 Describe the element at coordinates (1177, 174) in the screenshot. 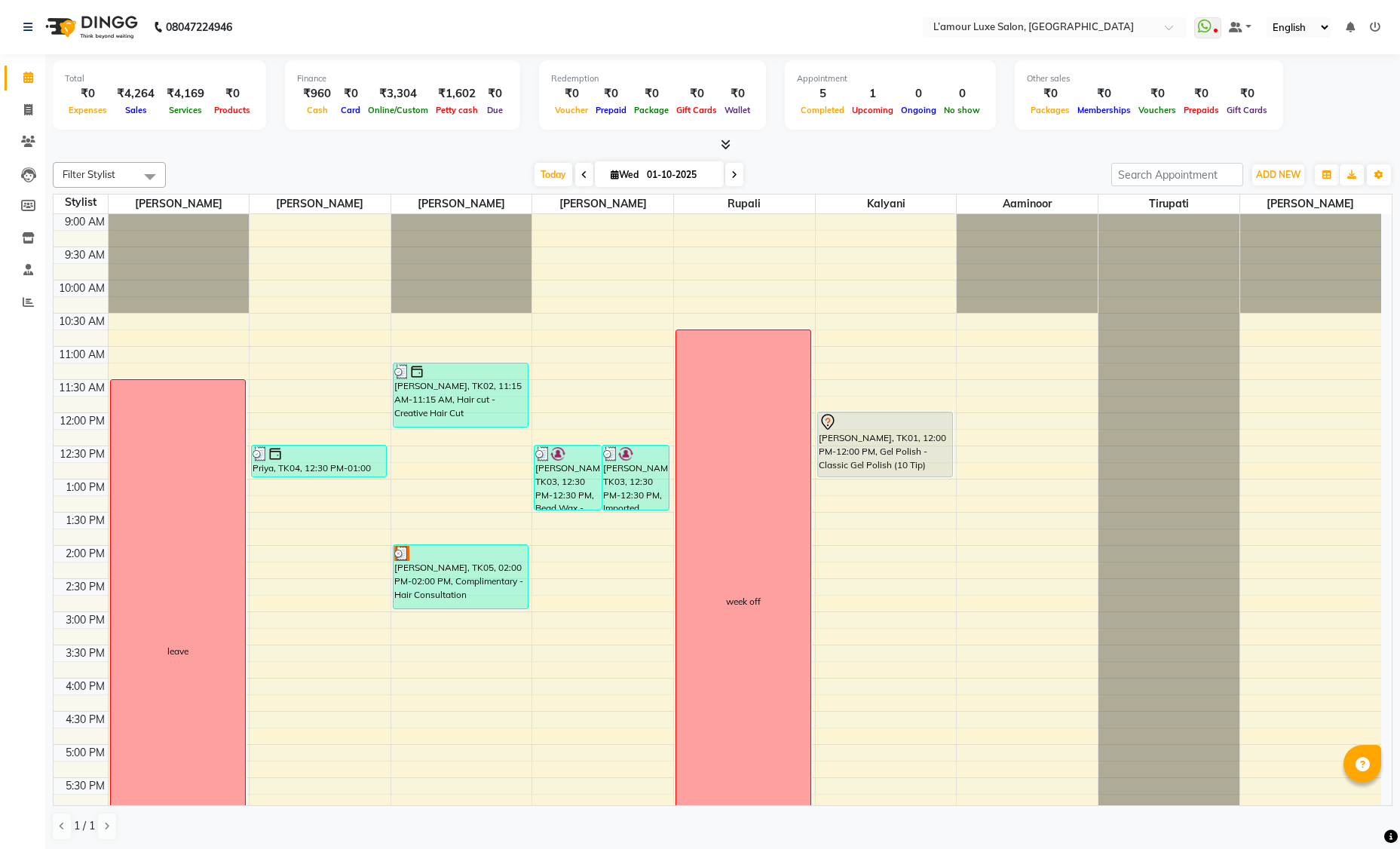

I see `input: Search Appointment` at that location.